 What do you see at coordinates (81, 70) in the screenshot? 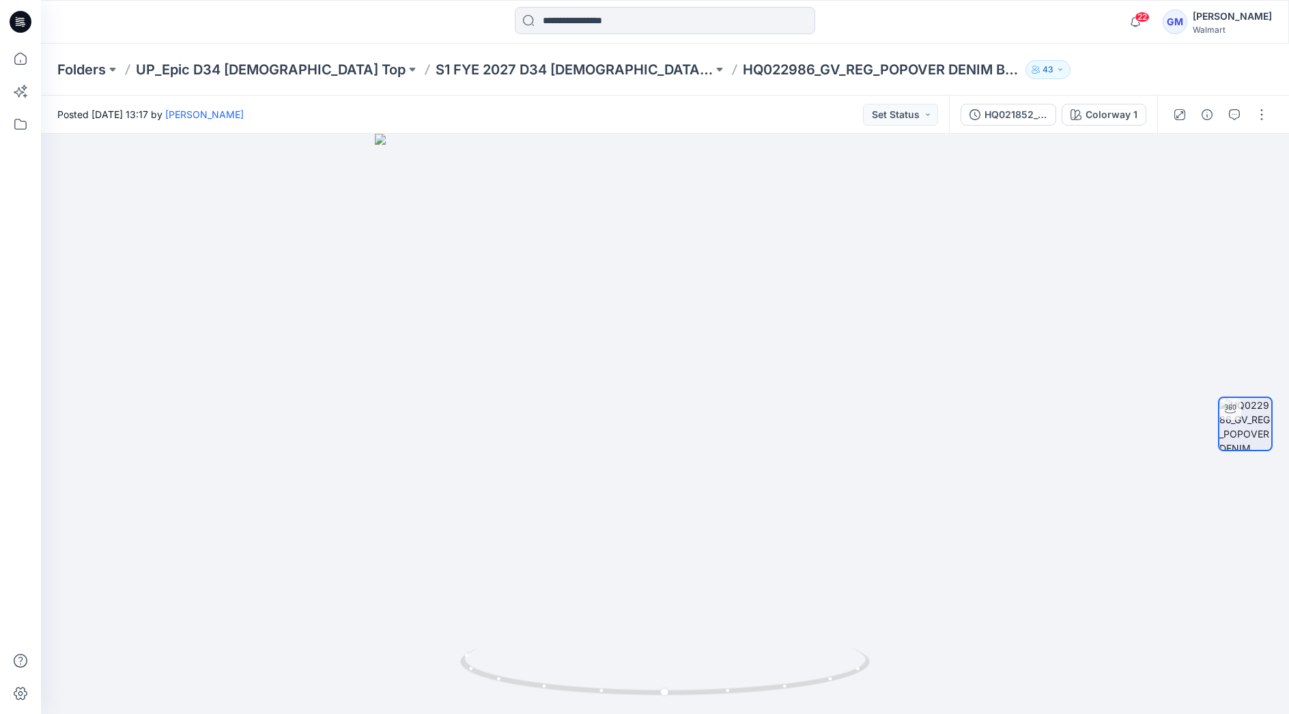
I see `p: Folders` at bounding box center [81, 70].